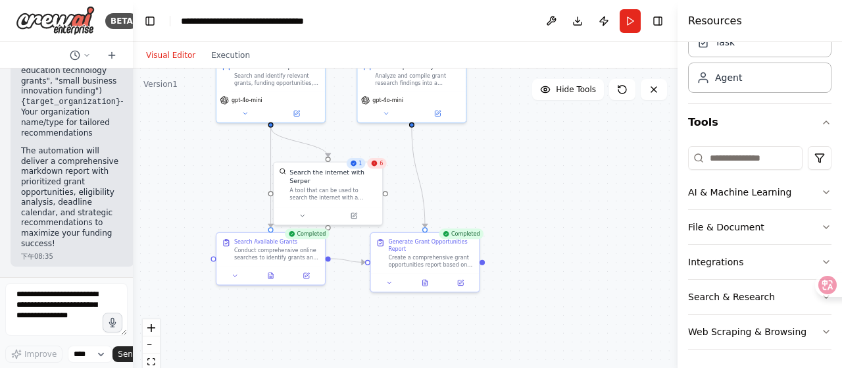 This screenshot has height=368, width=842. What do you see at coordinates (299, 142) in the screenshot?
I see `g: Edge from 87408c8b-94d1-4589-8c76-0a35fd715510 to 782395bc-9d24-4eb7-b1a6-8b767cf6d42a` at bounding box center [299, 142].